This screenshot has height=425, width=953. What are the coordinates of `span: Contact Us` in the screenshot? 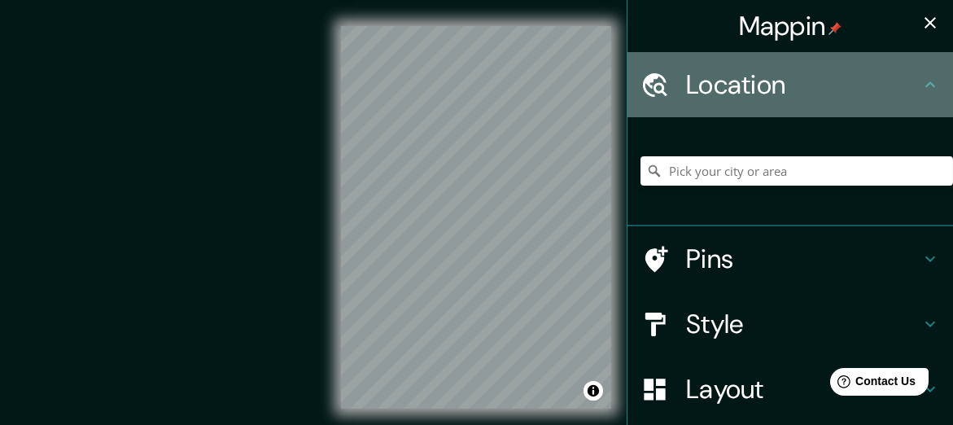 It's located at (77, 20).